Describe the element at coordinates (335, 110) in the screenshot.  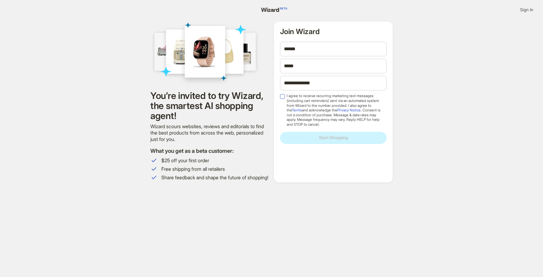
I see `span: I agree to receive recurring marketing text messages (including cart reminders) sent via an autom...` at that location.